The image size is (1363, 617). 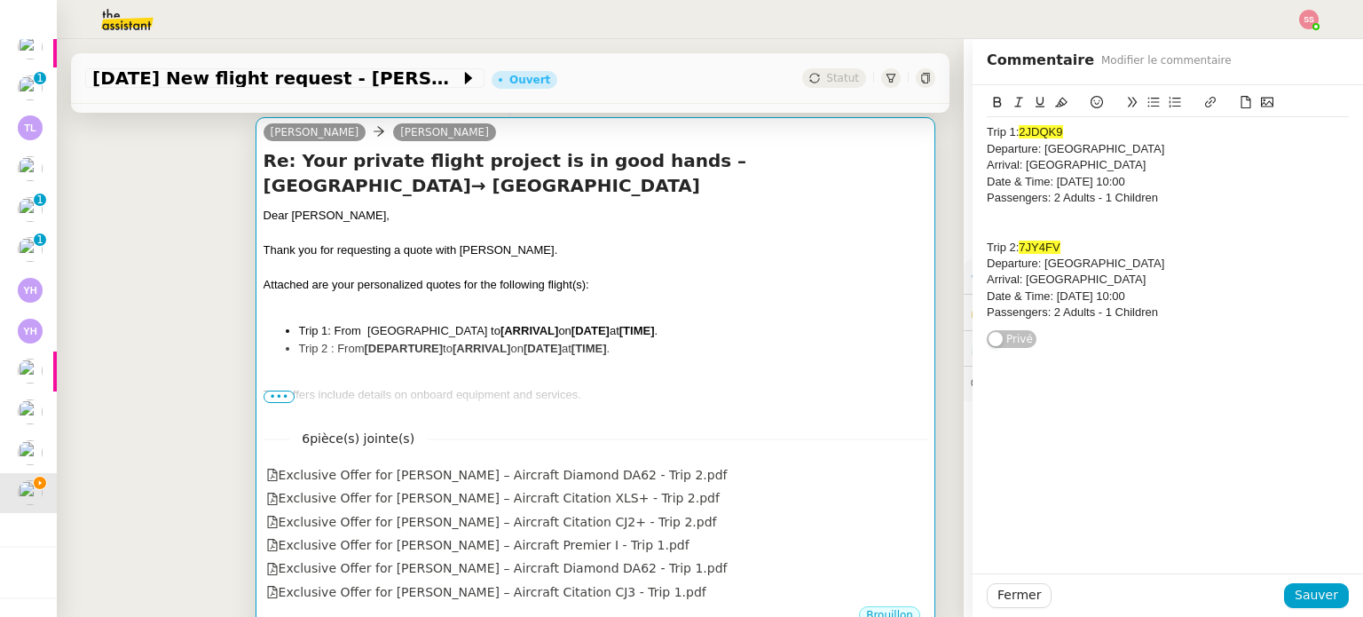 What do you see at coordinates (362, 438) in the screenshot?
I see `span: pièce(s) jointe(s)` at bounding box center [362, 438].